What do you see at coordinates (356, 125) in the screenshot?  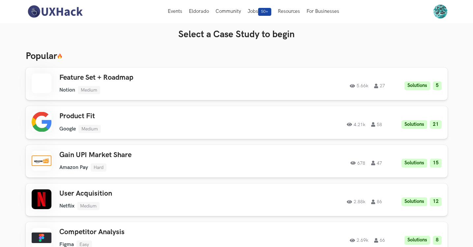 I see `span: 4.21k` at bounding box center [356, 125].